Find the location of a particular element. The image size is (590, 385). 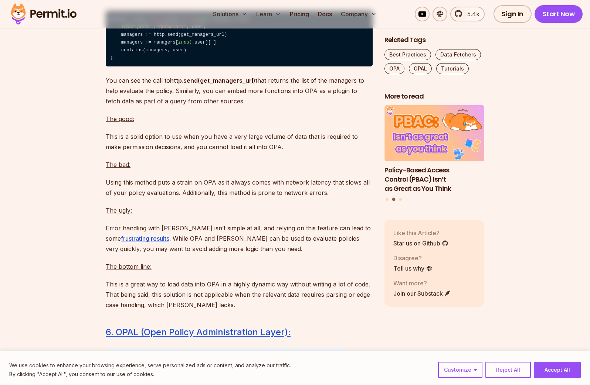

h2: More to read is located at coordinates (434, 96).